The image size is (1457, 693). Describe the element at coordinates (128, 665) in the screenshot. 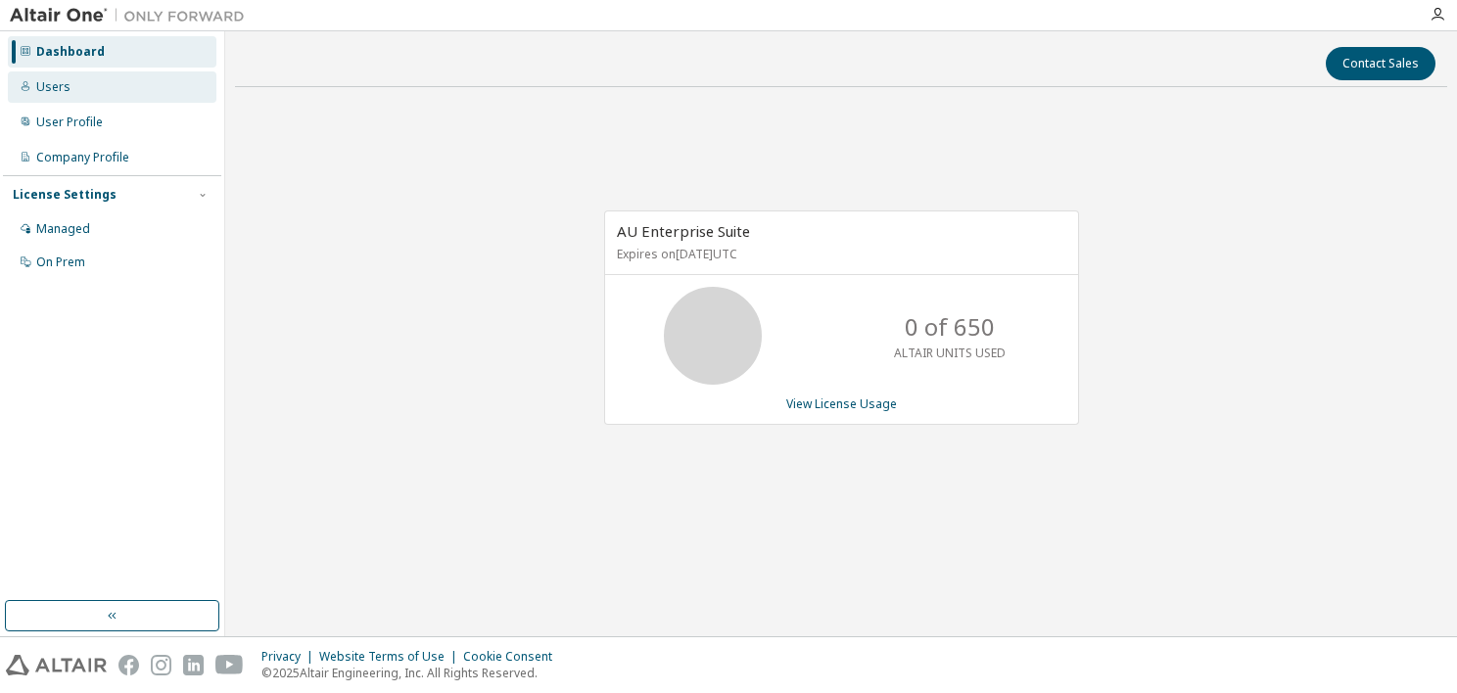

I see `img: facebook.svg` at that location.